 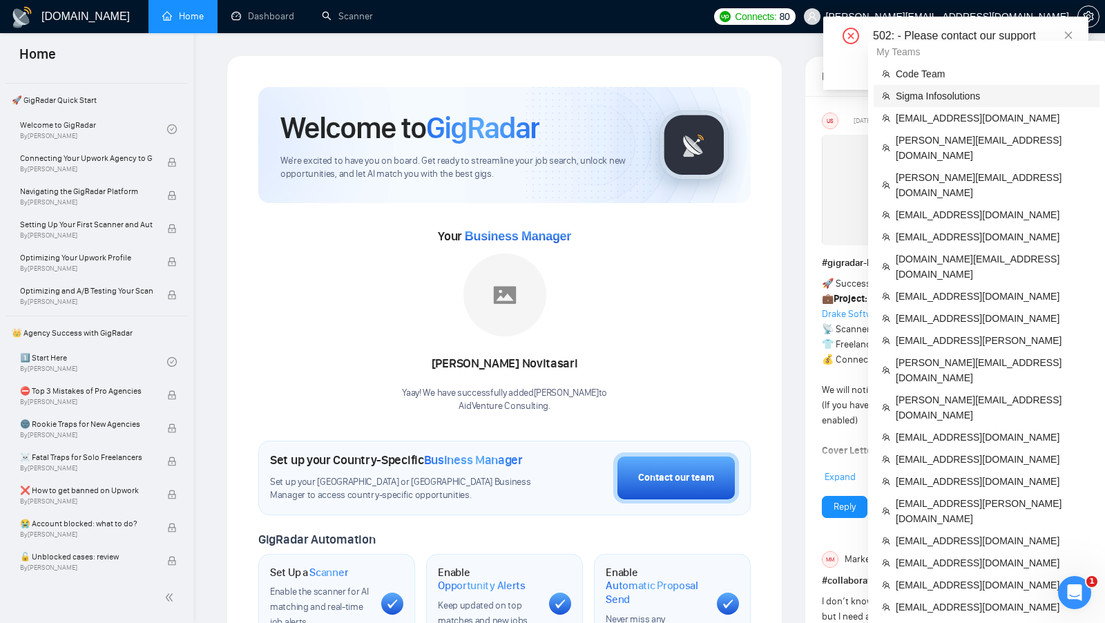 I want to click on span: Connects:, so click(x=756, y=17).